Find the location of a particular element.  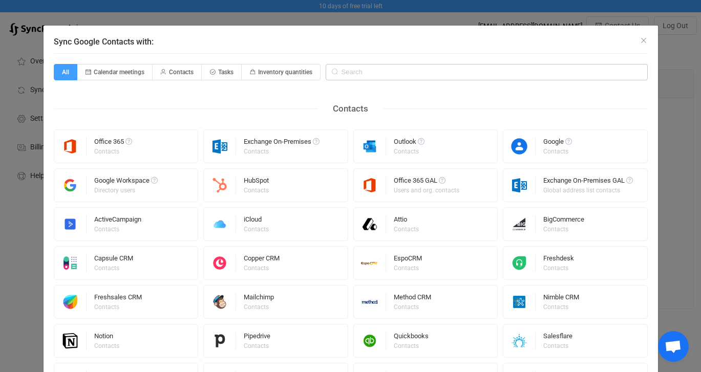

img: attio.png is located at coordinates (370, 224).